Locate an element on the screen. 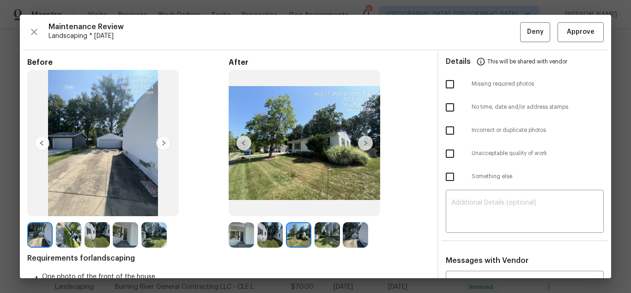  span: Requirements for landscaping is located at coordinates (229, 258).